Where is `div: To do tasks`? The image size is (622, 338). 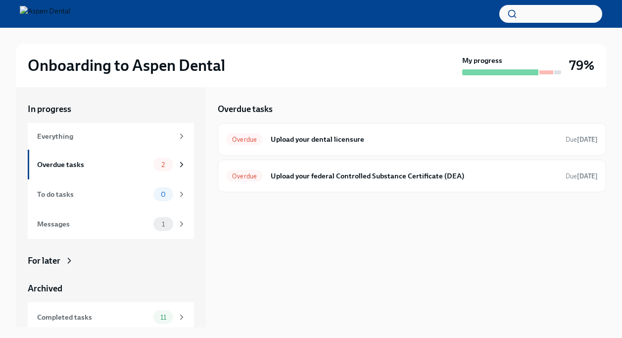
div: To do tasks is located at coordinates (93, 194).